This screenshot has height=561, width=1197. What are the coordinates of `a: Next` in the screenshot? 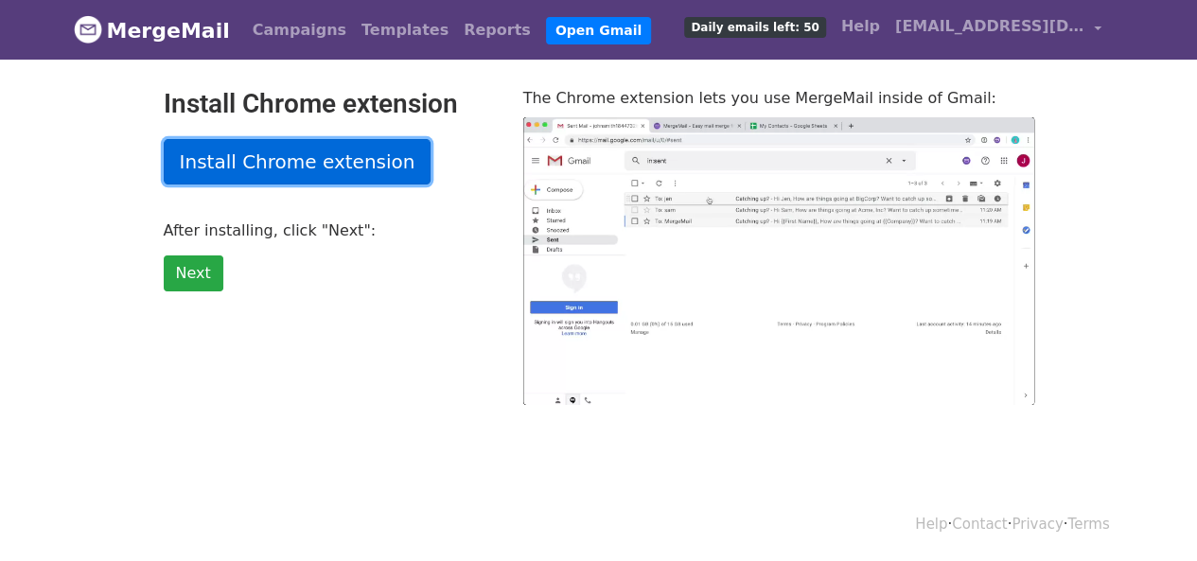 It's located at (193, 274).